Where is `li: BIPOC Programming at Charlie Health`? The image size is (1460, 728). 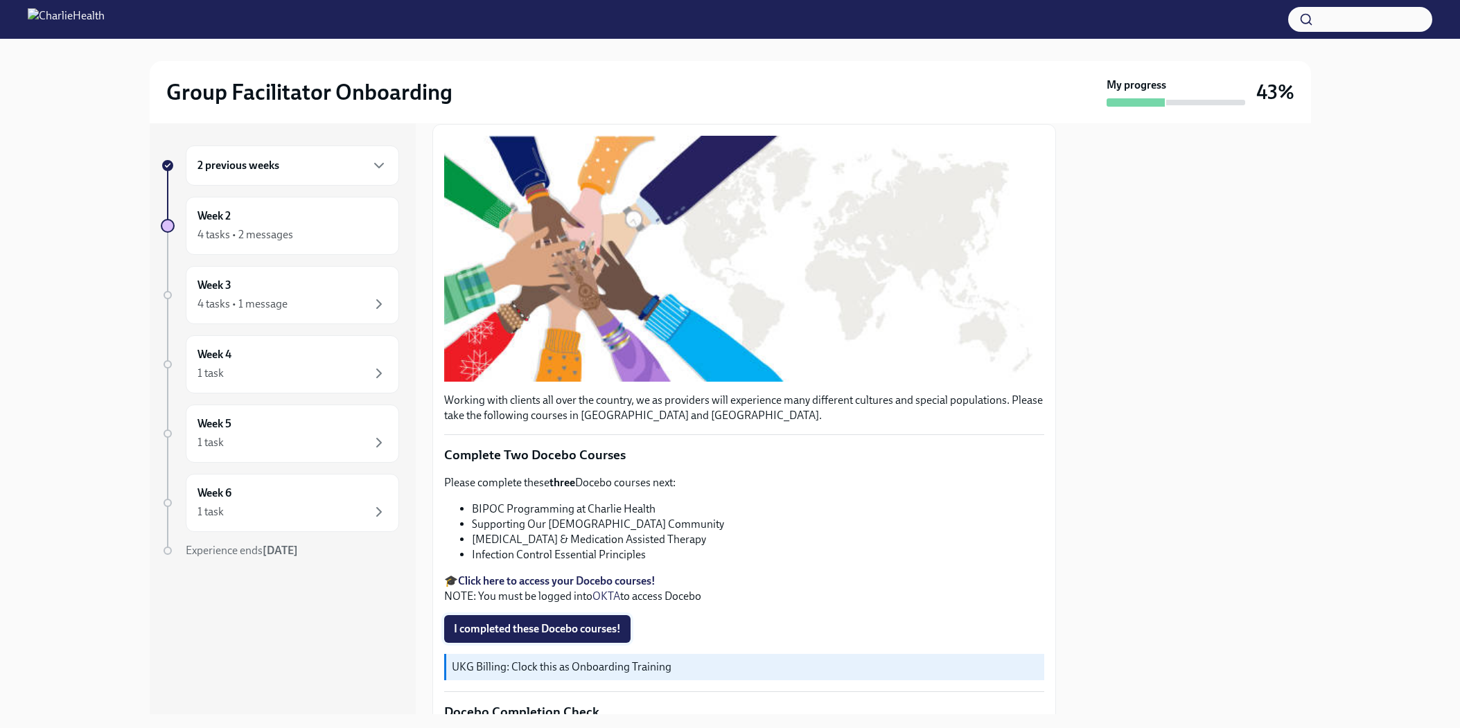 li: BIPOC Programming at Charlie Health is located at coordinates (758, 509).